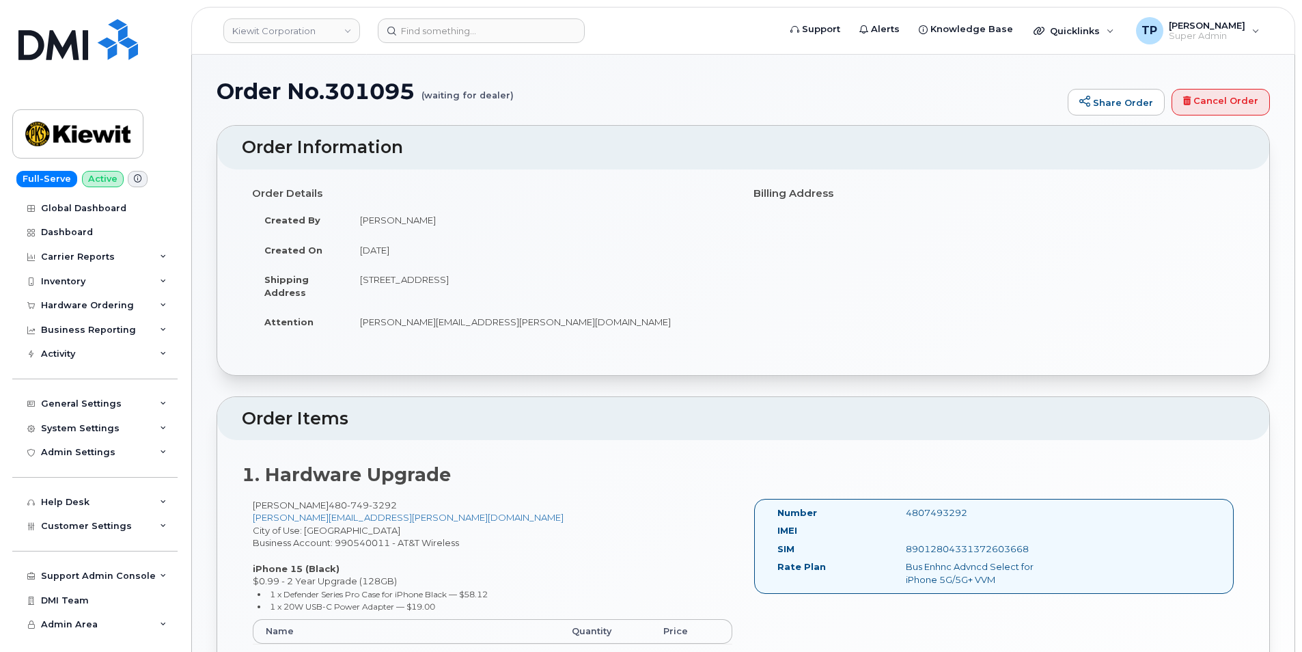  I want to click on span: 3292, so click(383, 505).